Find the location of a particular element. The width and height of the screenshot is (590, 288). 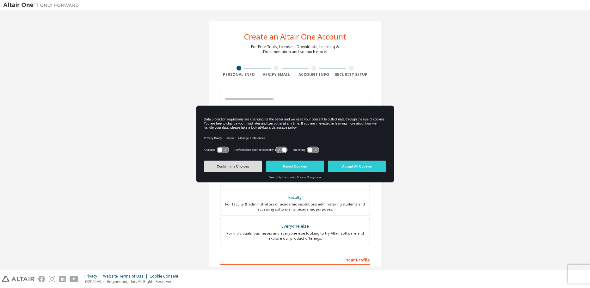

div: Website Terms of Use is located at coordinates (126, 276).